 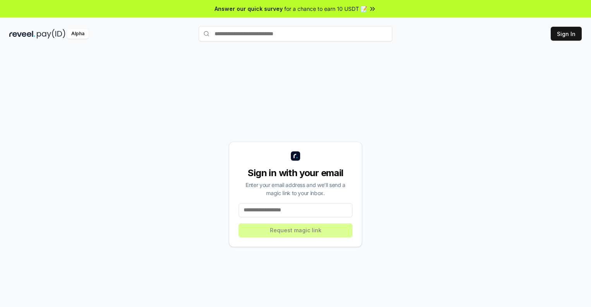 What do you see at coordinates (249, 9) in the screenshot?
I see `span: Answer our quick survey` at bounding box center [249, 9].